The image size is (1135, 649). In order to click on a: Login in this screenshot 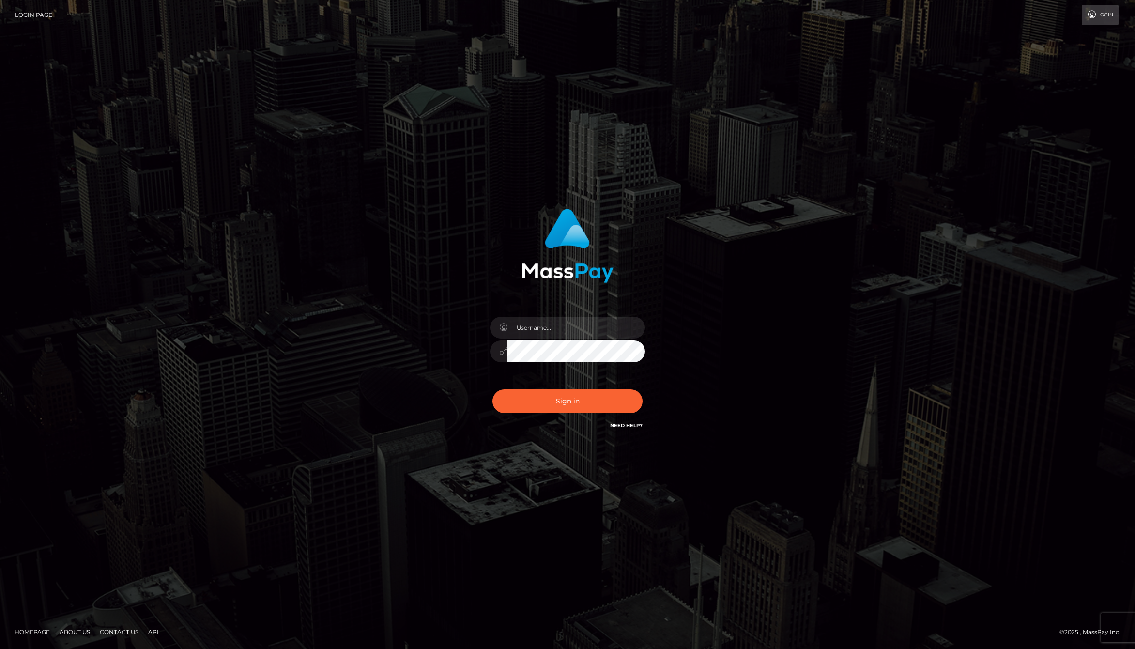, I will do `click(1100, 15)`.